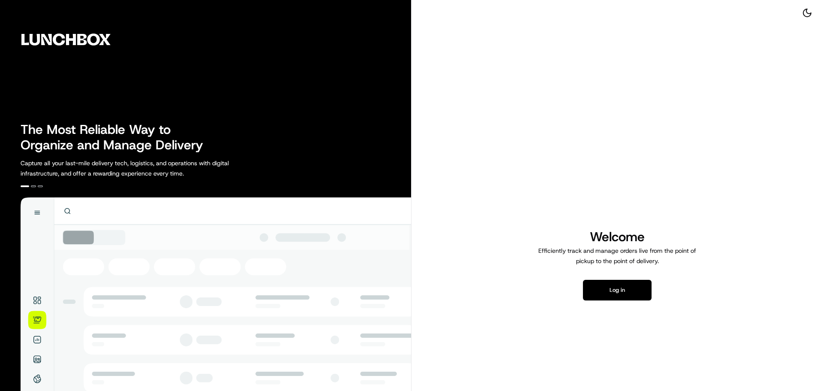 This screenshot has width=823, height=391. What do you see at coordinates (66, 39) in the screenshot?
I see `img: Company Logo` at bounding box center [66, 39].